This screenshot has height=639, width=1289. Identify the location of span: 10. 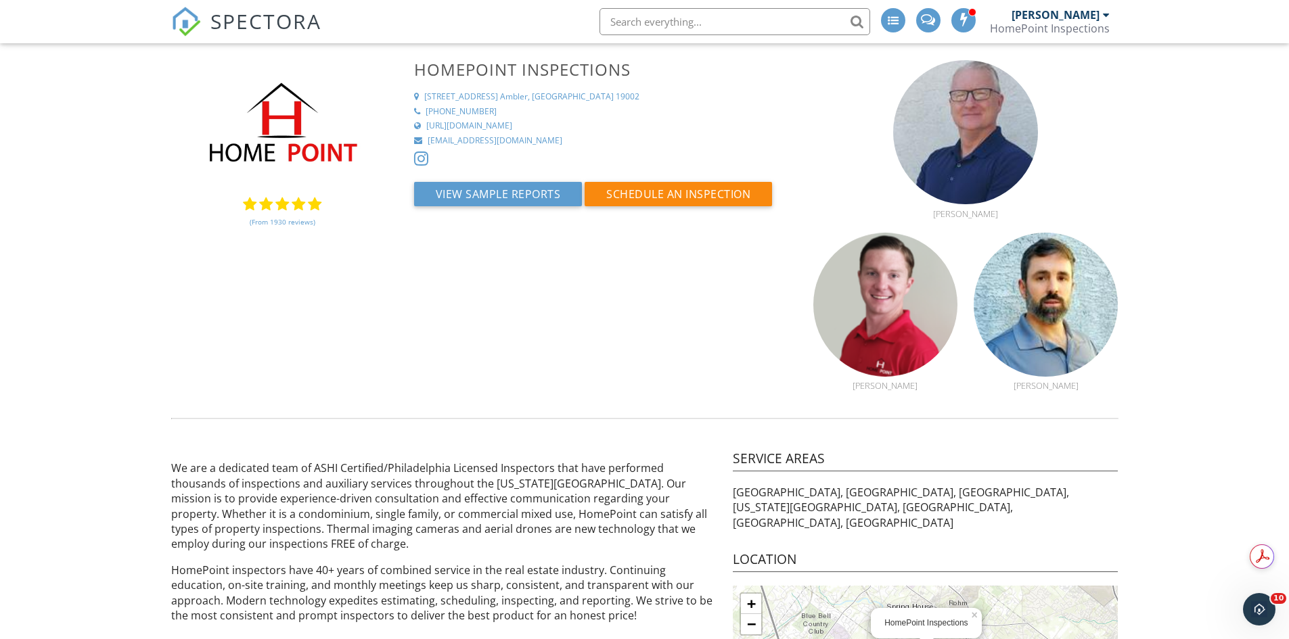
(1278, 599).